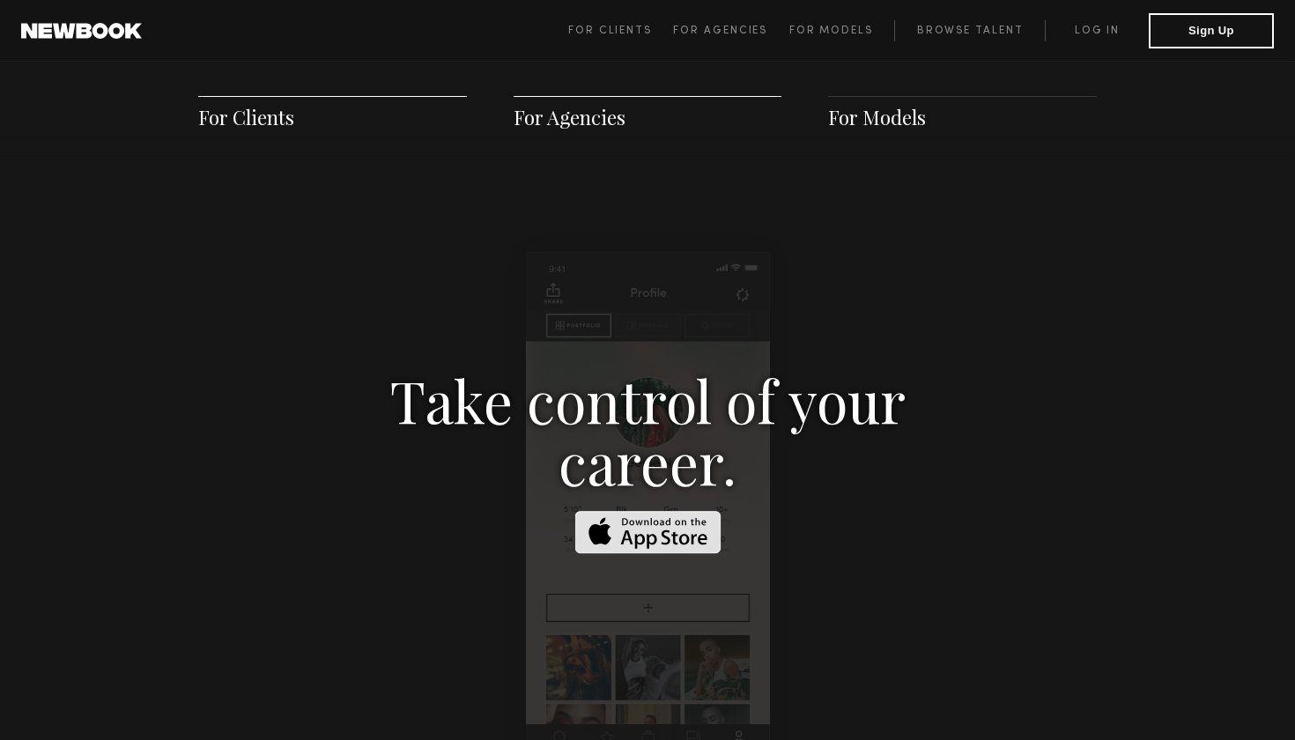 The image size is (1295, 740). What do you see at coordinates (1097, 31) in the screenshot?
I see `a: Log in` at bounding box center [1097, 31].